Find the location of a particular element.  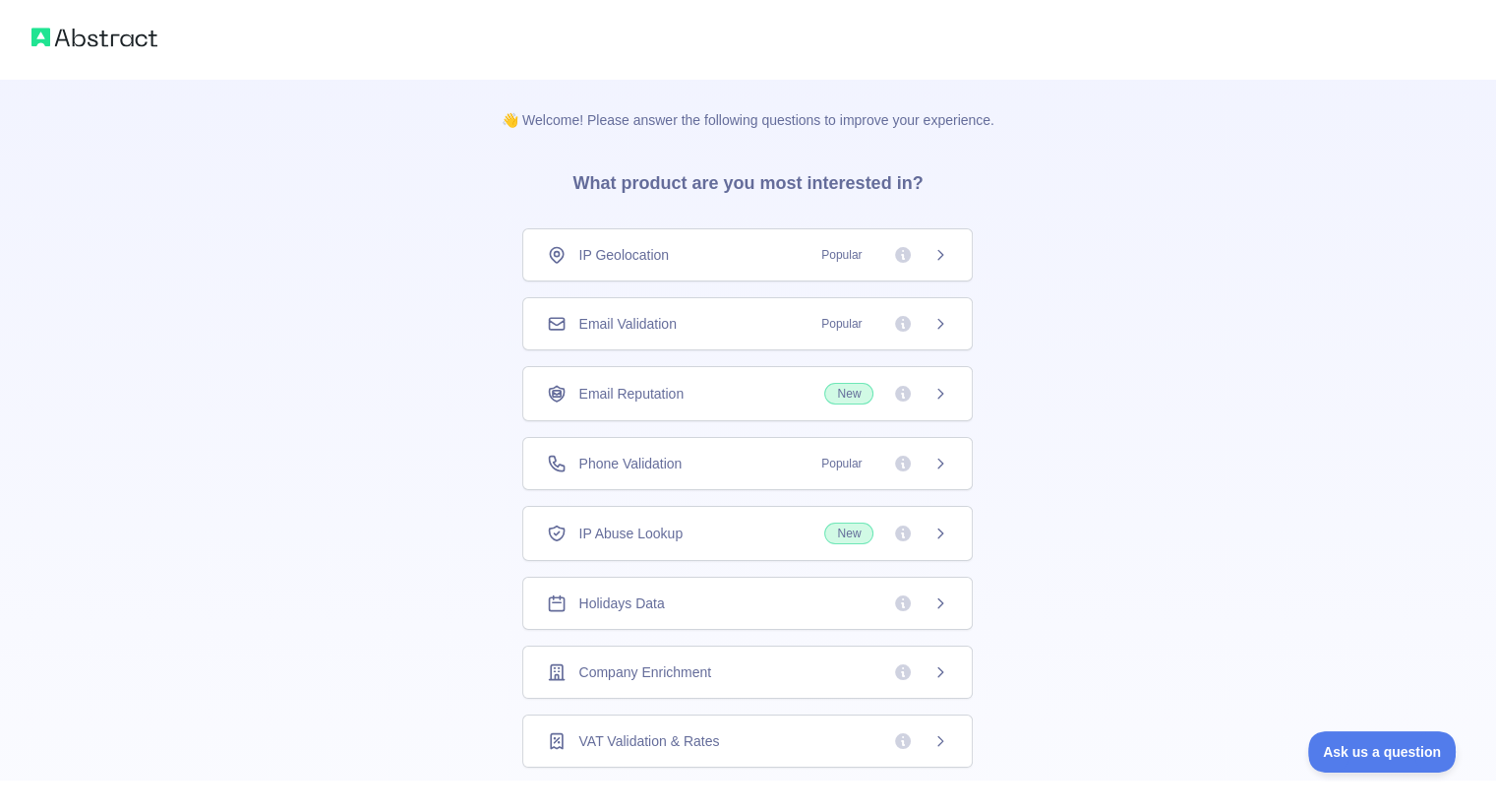

span: Email Validation is located at coordinates (627, 324).